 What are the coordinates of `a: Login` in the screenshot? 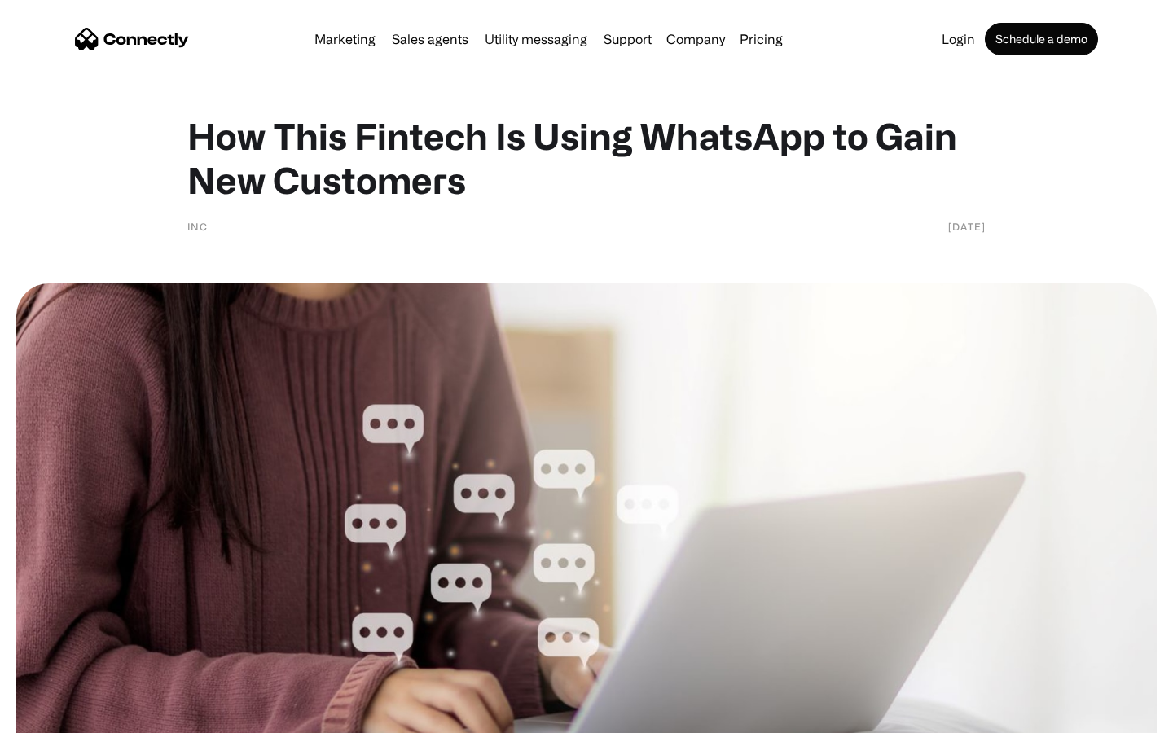 It's located at (958, 39).